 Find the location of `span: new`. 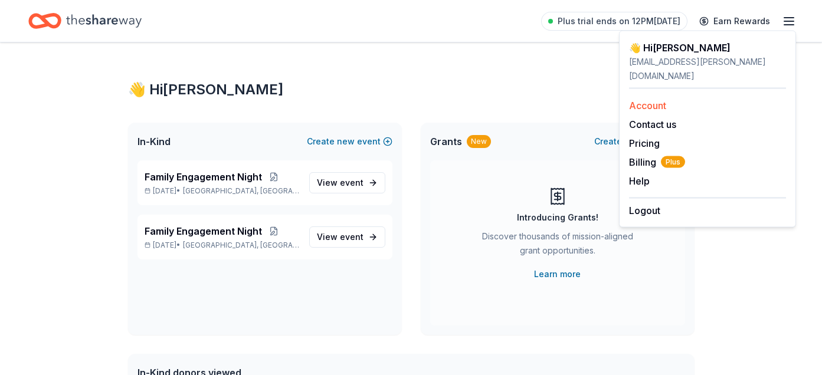

span: new is located at coordinates (346, 142).